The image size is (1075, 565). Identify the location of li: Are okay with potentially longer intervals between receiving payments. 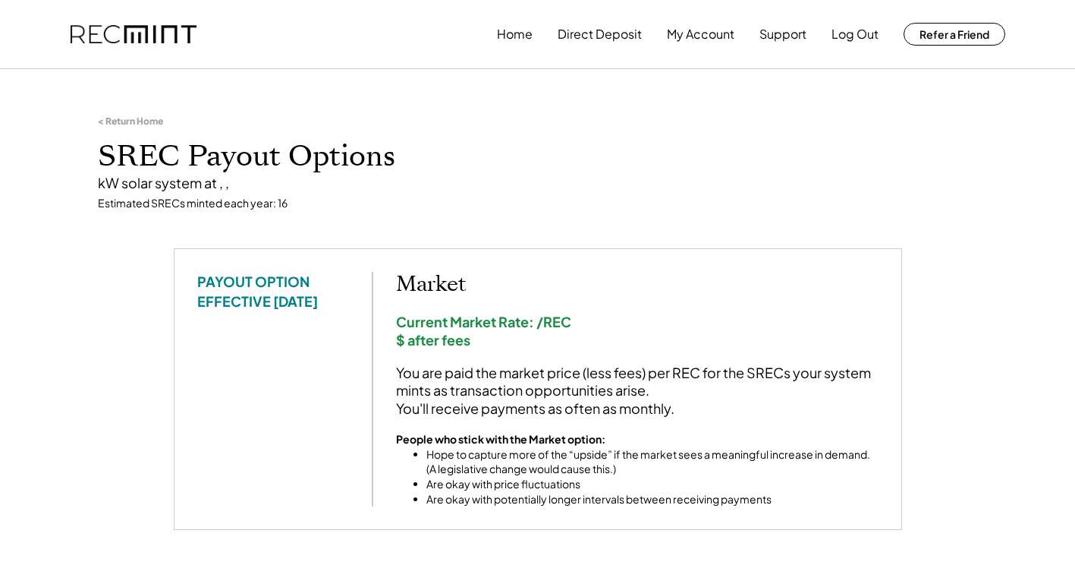
(653, 499).